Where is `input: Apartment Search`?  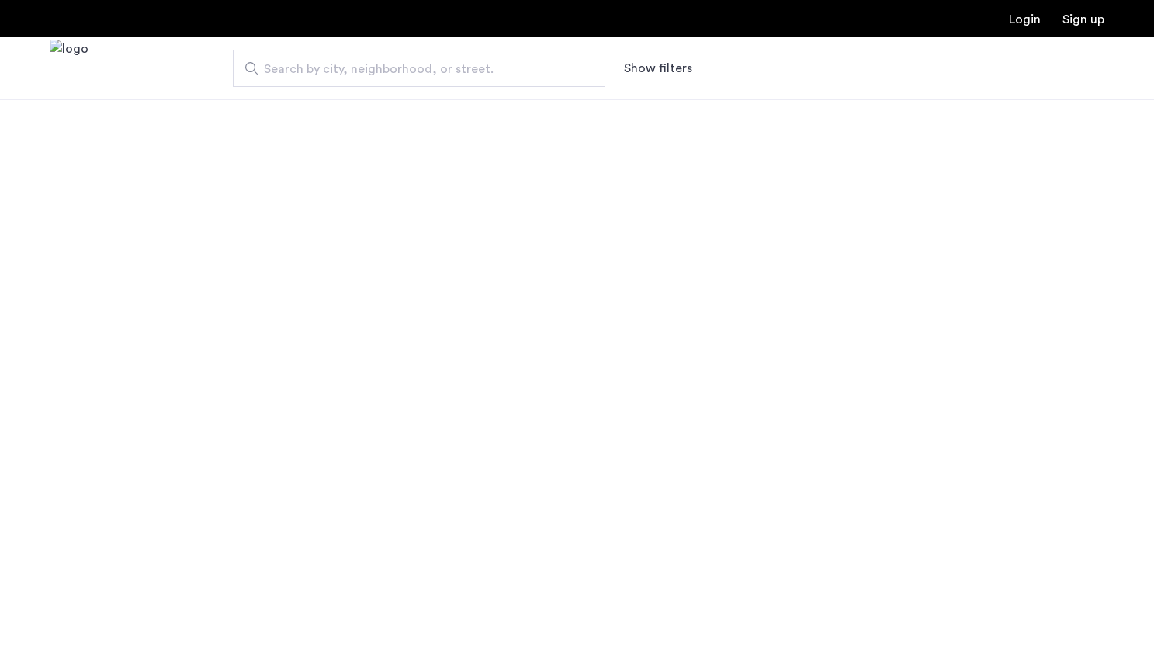 input: Apartment Search is located at coordinates (419, 68).